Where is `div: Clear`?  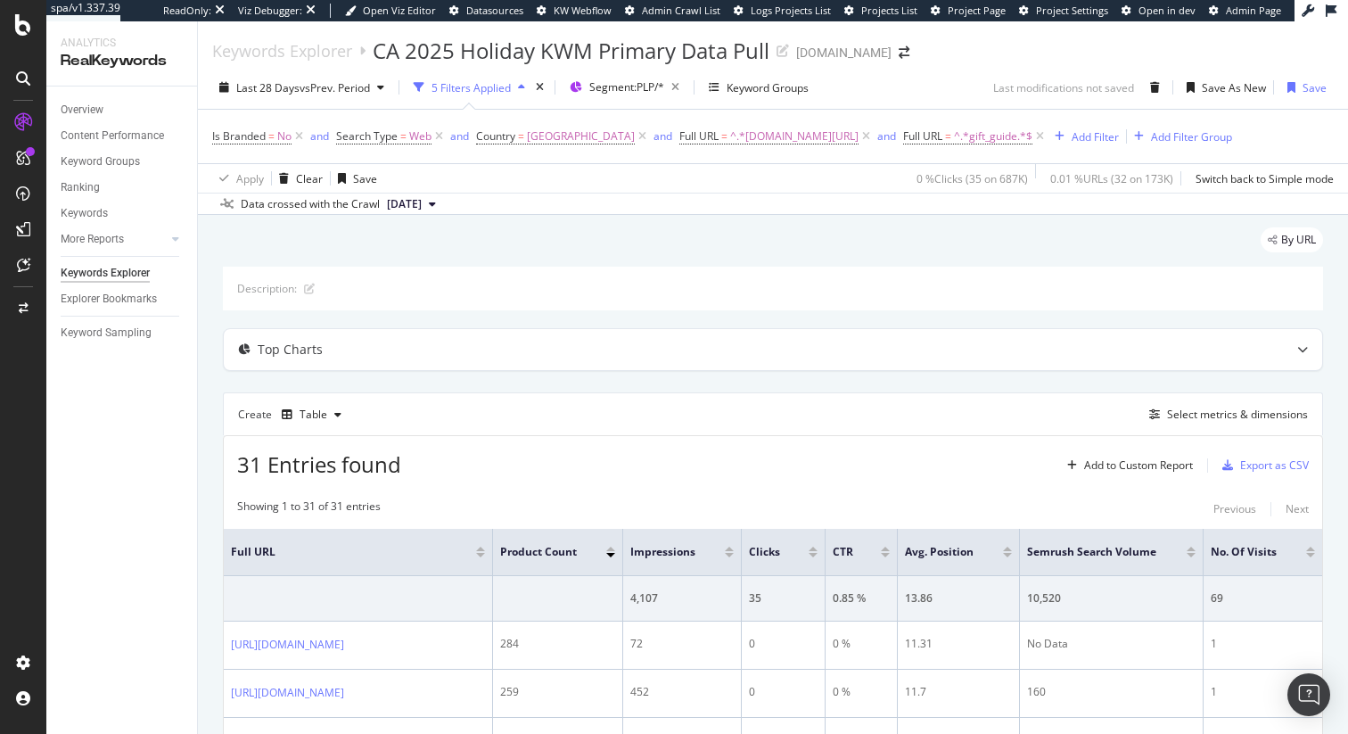
div: Clear is located at coordinates (309, 178).